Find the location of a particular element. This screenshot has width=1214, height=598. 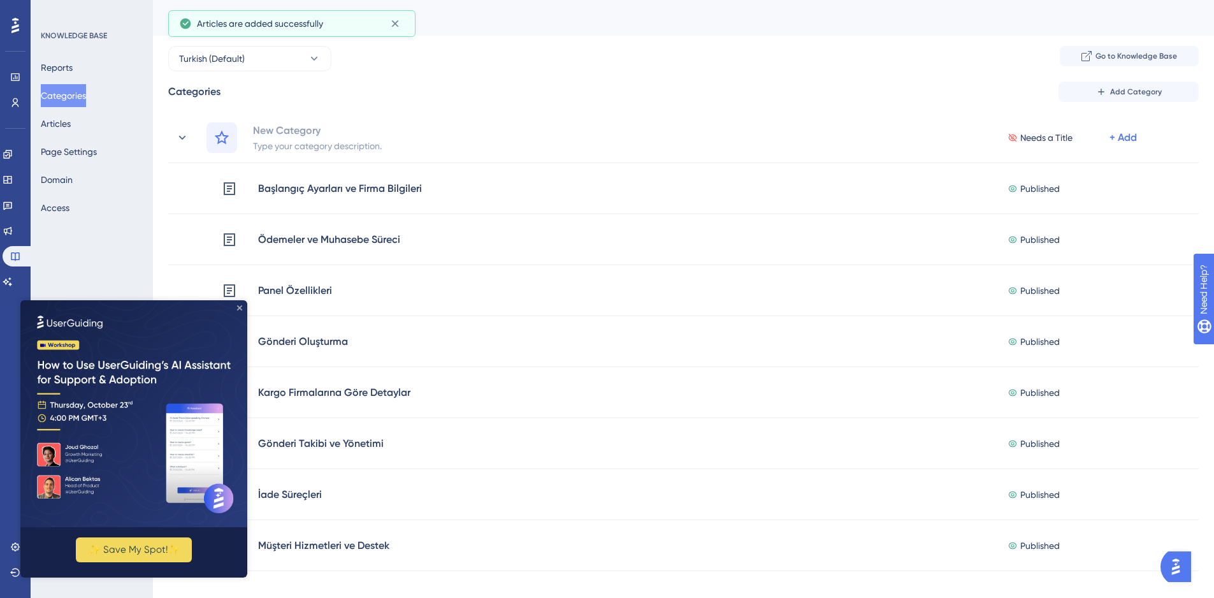

button: Add Category is located at coordinates (1128, 92).